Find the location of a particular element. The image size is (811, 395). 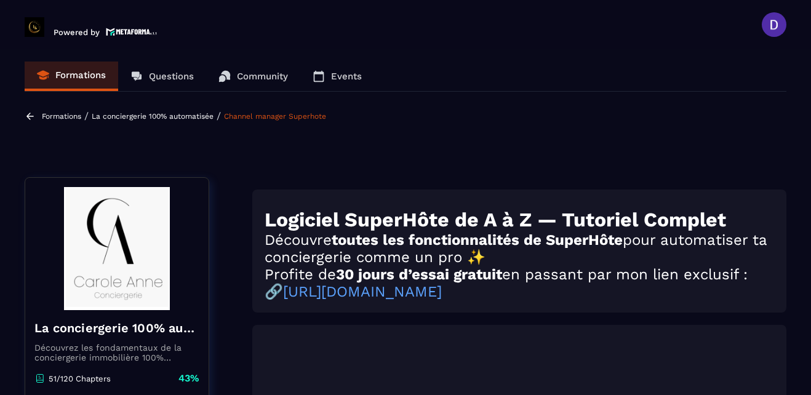

p: La conciergerie 100% automatisée is located at coordinates (153, 116).